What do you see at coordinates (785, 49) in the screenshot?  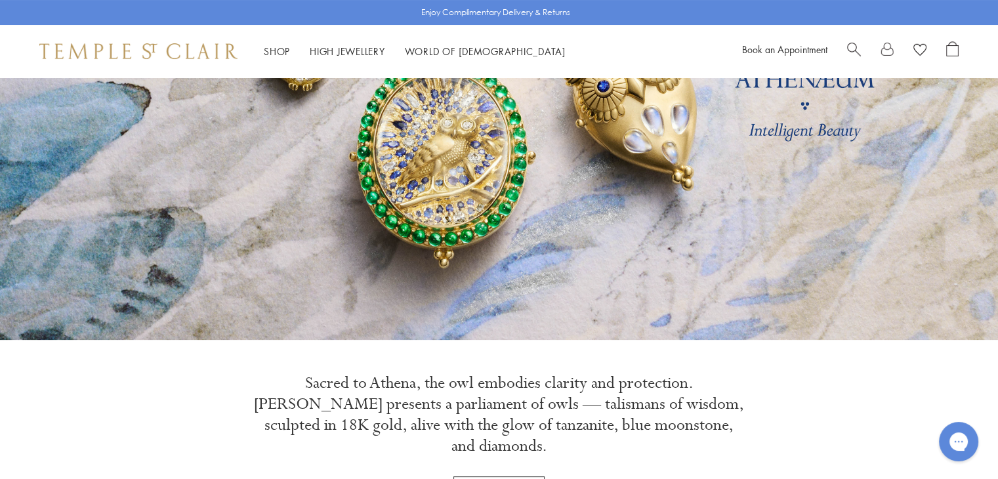 I see `a: Book an Appointment` at bounding box center [785, 49].